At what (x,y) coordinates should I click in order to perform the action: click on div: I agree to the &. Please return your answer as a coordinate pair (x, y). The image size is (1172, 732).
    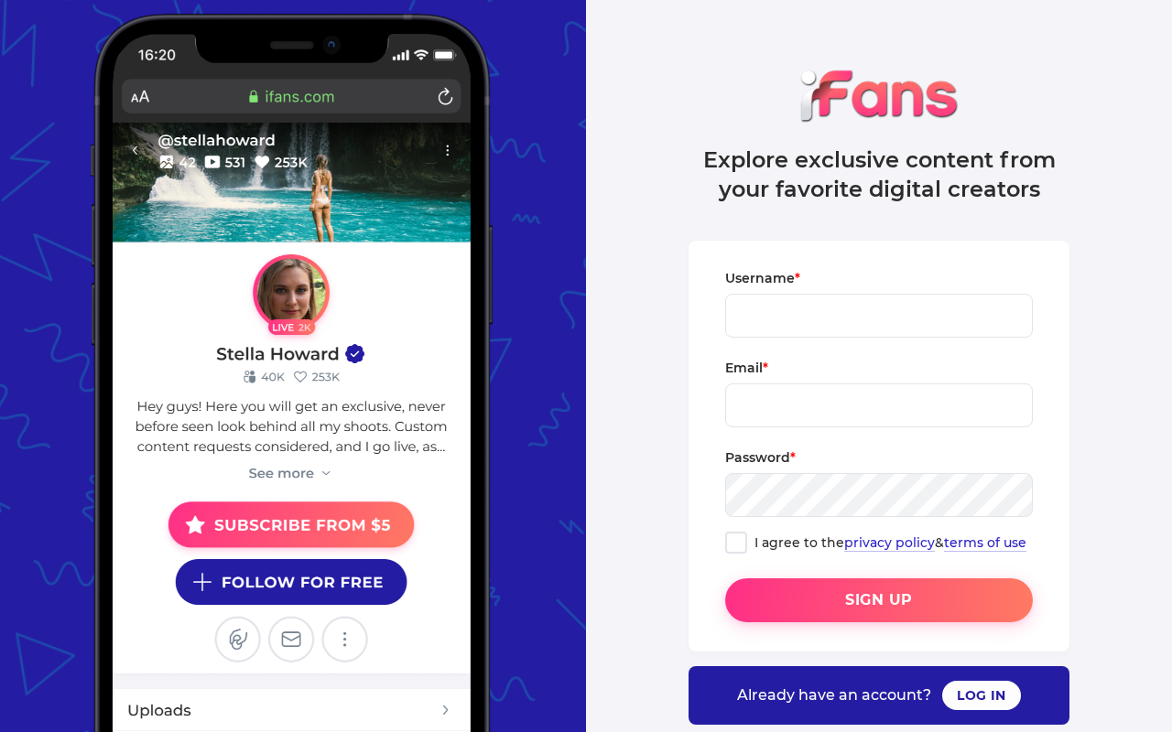
    Looking at the image, I should click on (890, 543).